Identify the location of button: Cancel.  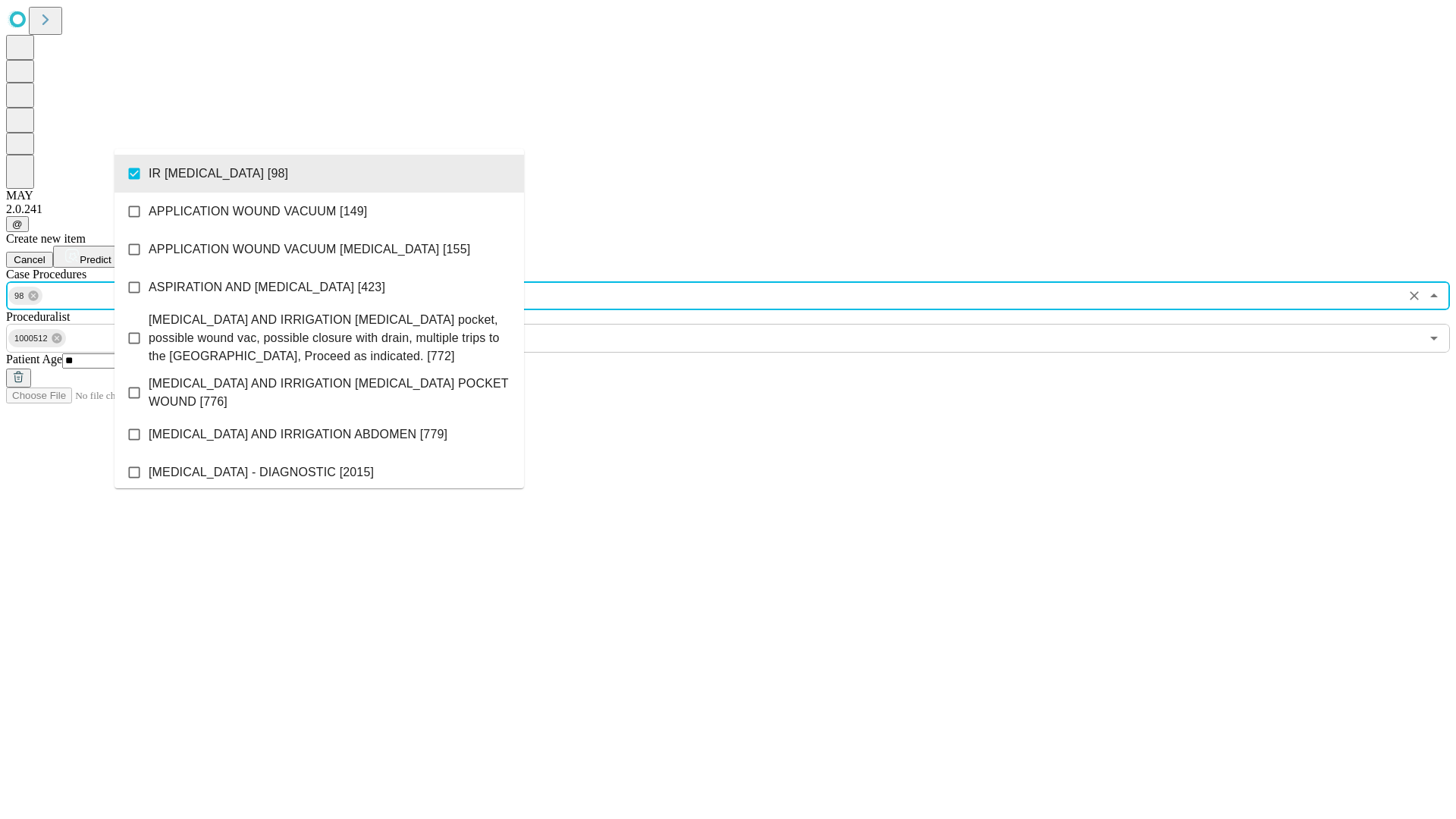
(30, 260).